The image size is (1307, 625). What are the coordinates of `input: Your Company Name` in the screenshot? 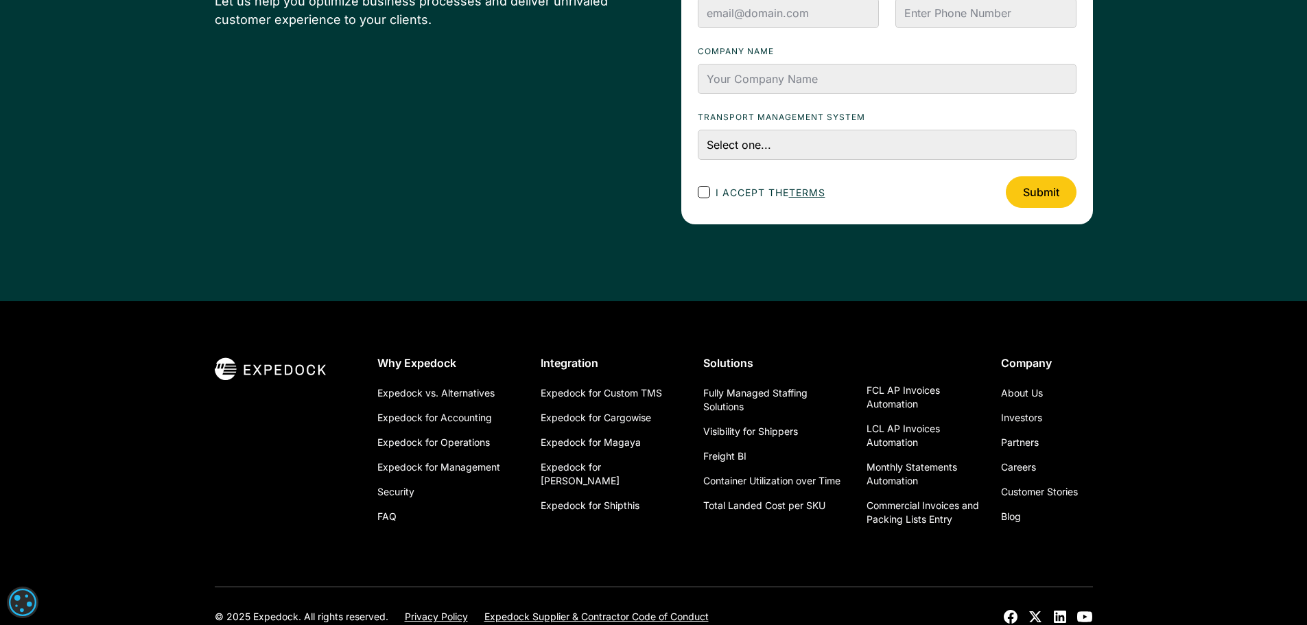 It's located at (887, 79).